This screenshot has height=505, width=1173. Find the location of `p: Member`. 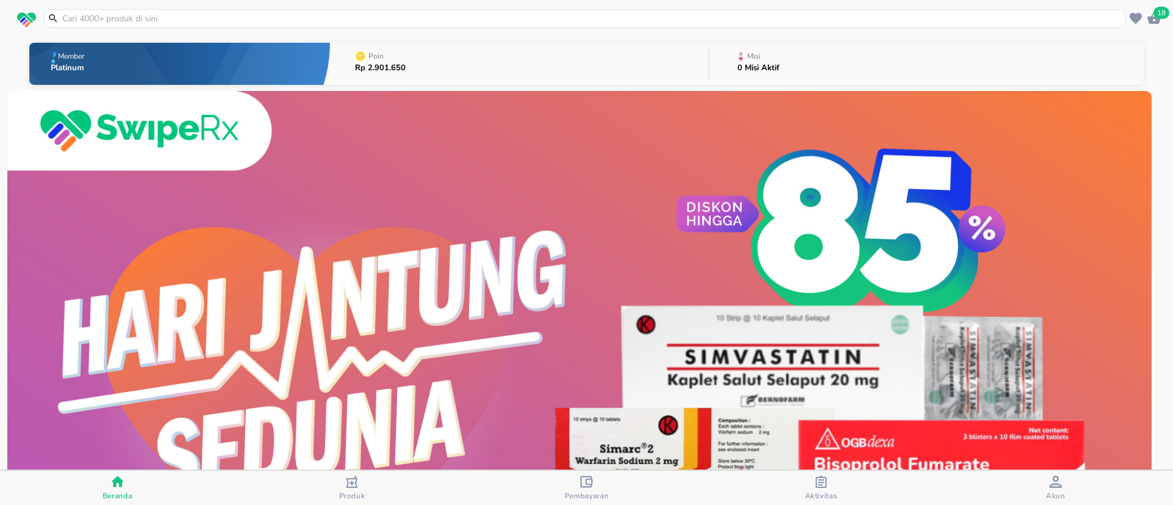

p: Member is located at coordinates (71, 56).